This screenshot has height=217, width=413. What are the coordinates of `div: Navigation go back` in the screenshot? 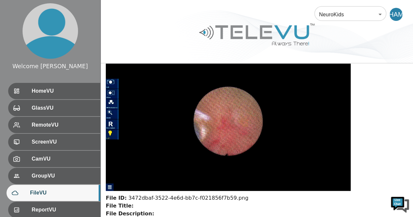 It's located at (12, 38).